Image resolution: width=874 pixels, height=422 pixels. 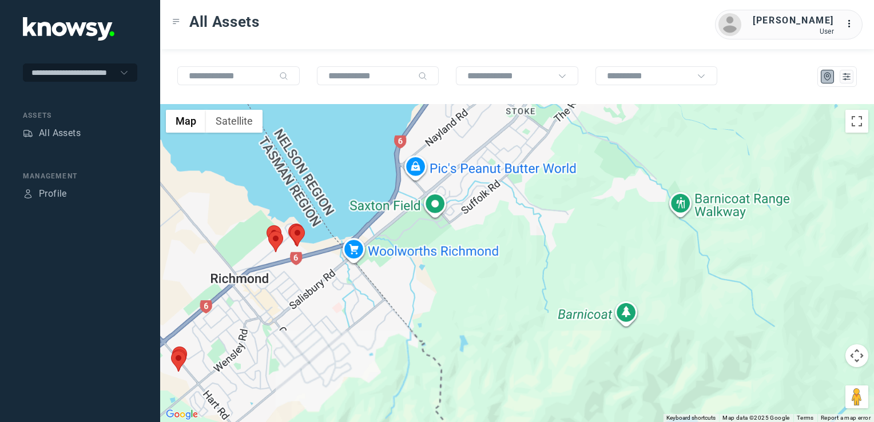 I want to click on span: Map data ©2025 Google, so click(x=756, y=418).